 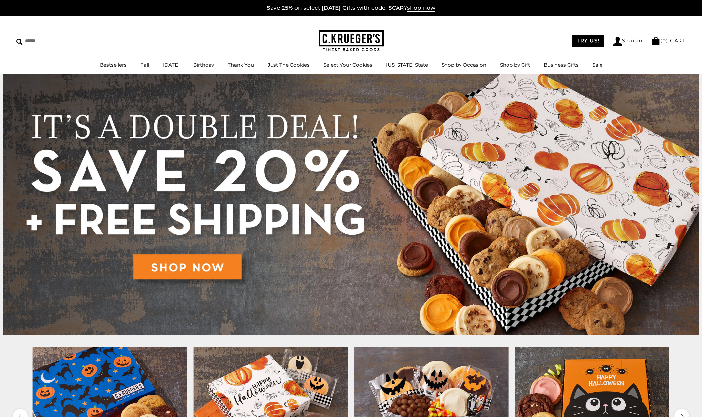 What do you see at coordinates (288, 65) in the screenshot?
I see `a: Just The Cookies` at bounding box center [288, 65].